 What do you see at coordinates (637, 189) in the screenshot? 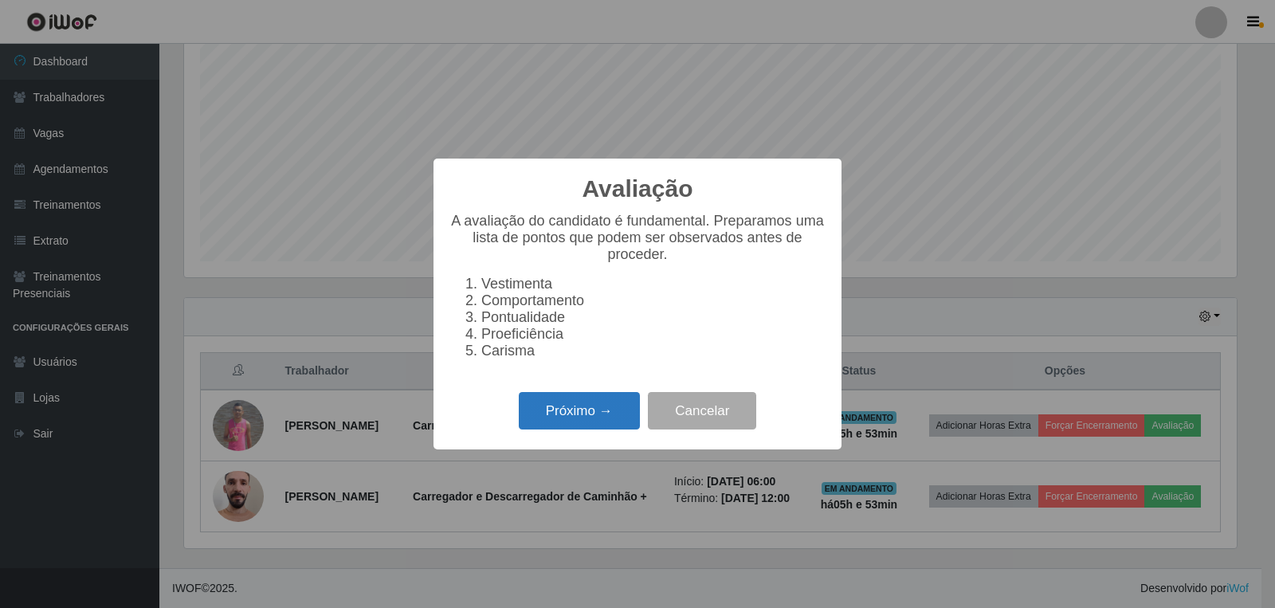
I see `h2: Avaliação` at bounding box center [637, 189].